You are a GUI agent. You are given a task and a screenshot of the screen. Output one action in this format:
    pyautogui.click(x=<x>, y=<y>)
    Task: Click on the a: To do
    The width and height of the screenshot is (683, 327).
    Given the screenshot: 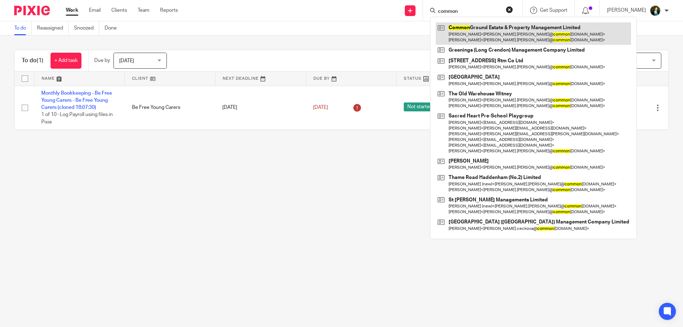 What is the action you would take?
    pyautogui.click(x=23, y=28)
    